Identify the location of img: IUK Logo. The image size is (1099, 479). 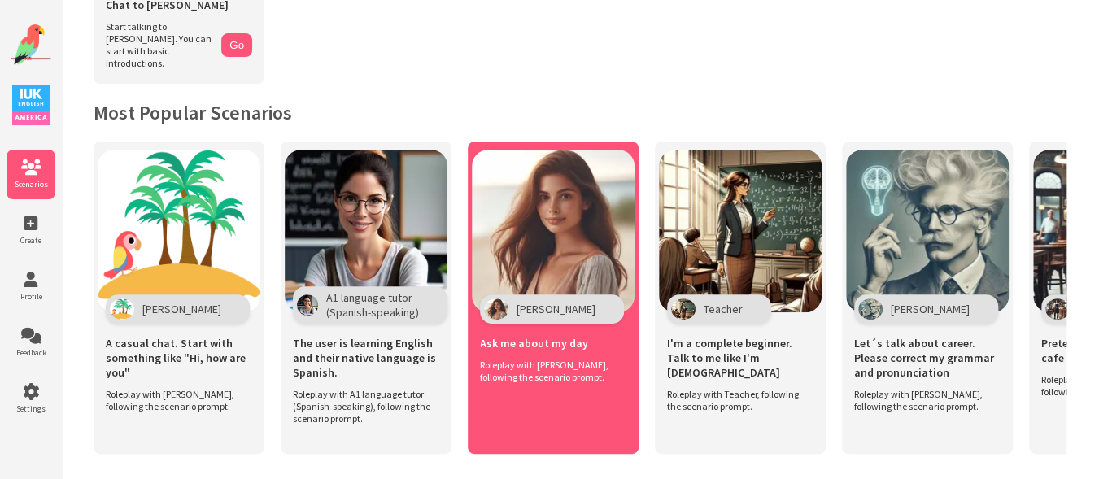
(31, 105).